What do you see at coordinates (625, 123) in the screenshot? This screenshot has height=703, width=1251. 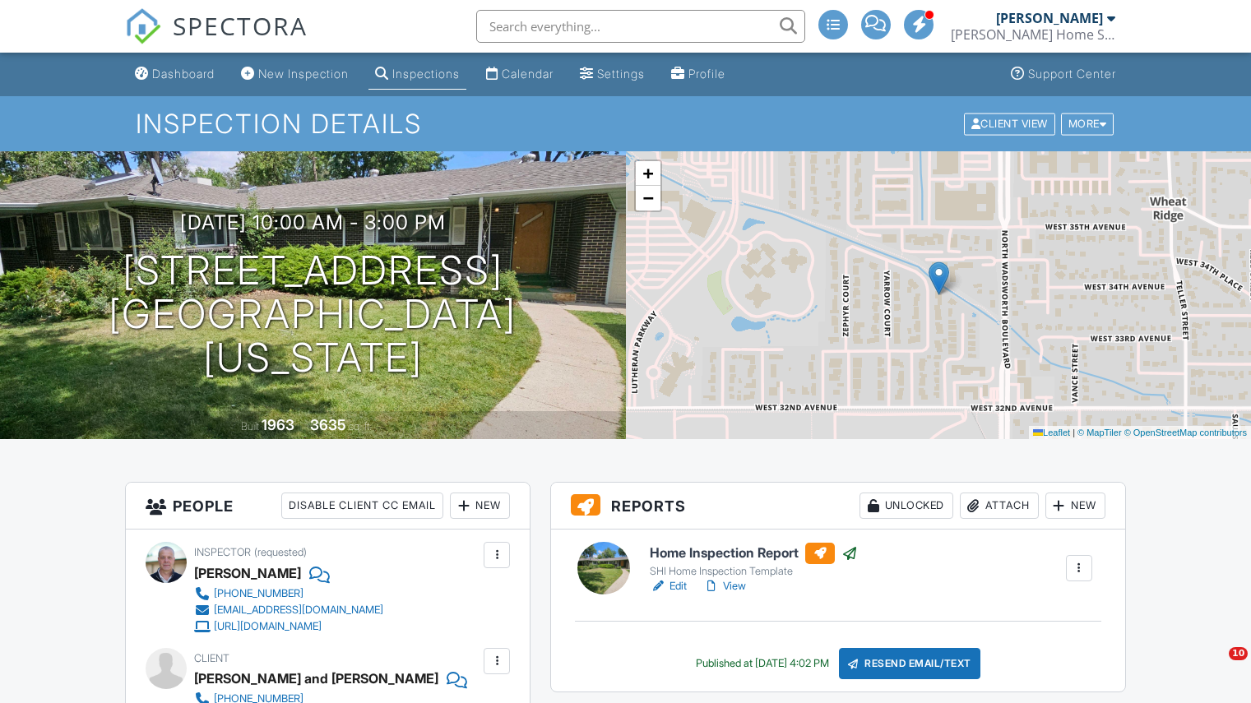 I see `h1: Inspection Details` at bounding box center [625, 123].